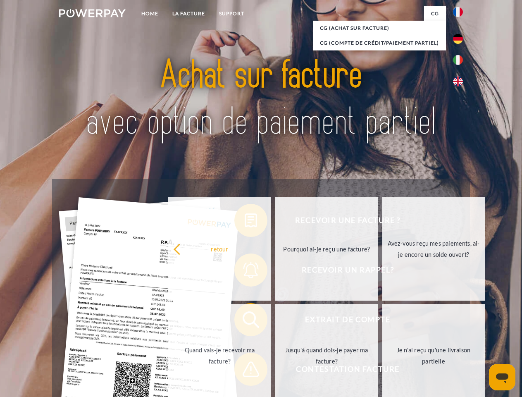  I want to click on div: Je n'ai reçu qu'une livraison partielle, so click(434, 356).